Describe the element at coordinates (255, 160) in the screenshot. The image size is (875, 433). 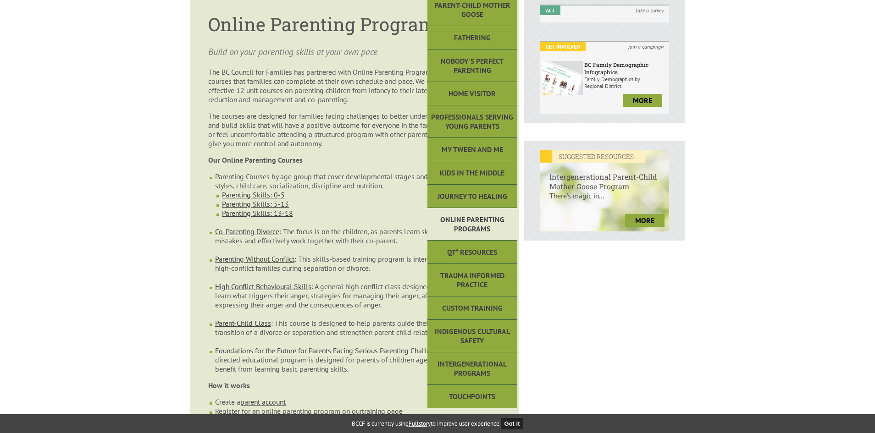
I see `strong: Our Online Parenting Courses` at that location.